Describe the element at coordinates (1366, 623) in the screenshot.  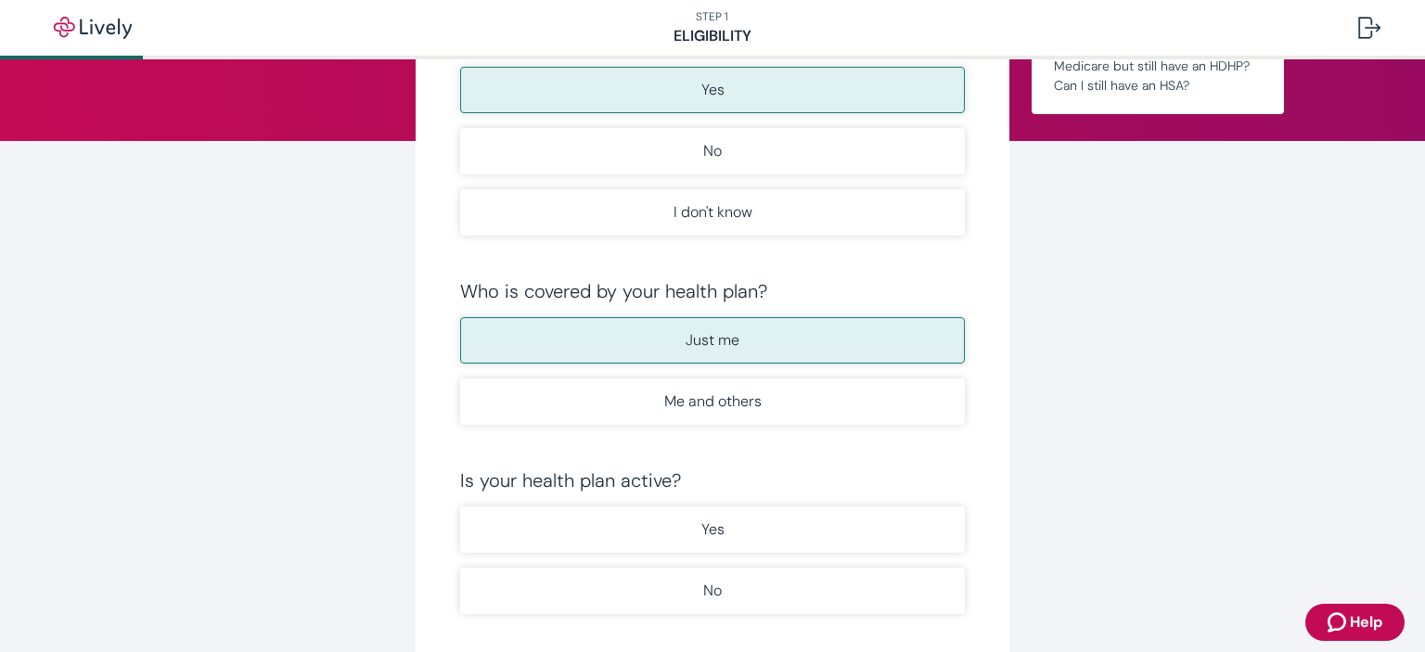
I see `span: Help` at that location.